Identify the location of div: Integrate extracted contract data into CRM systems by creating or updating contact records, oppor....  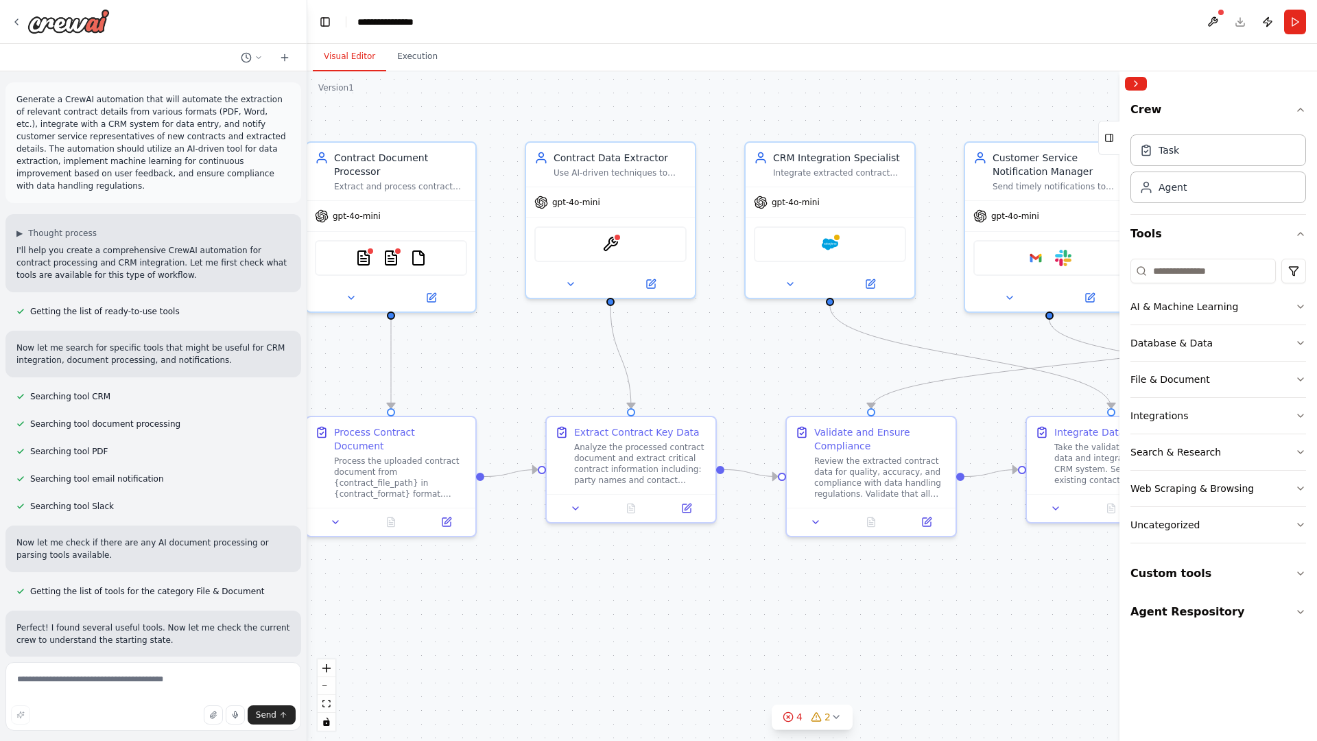
(840, 173).